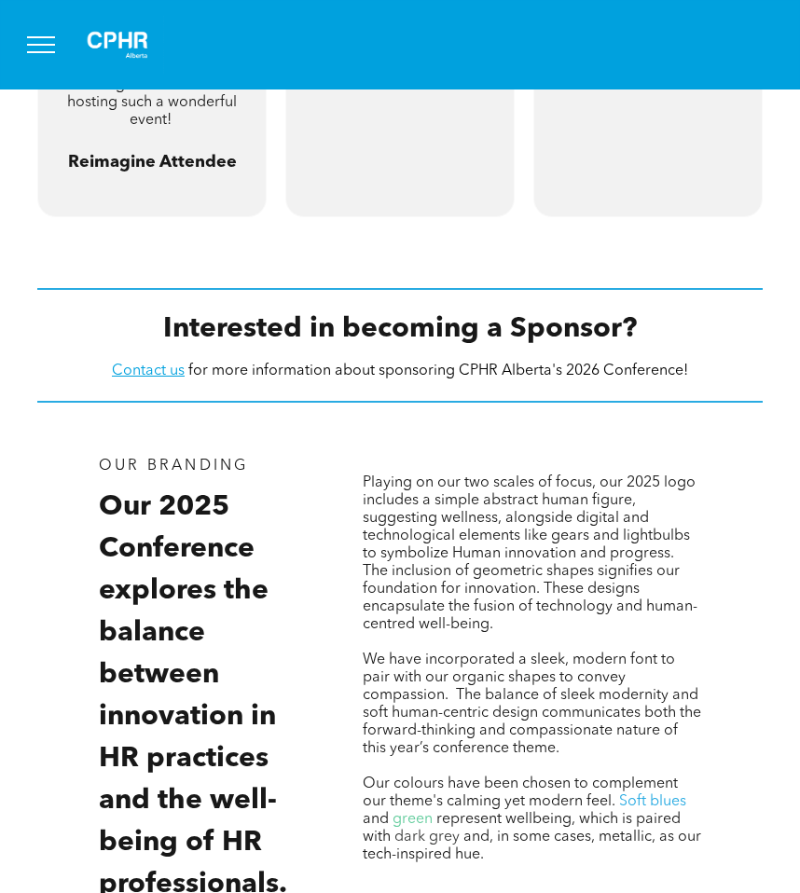 The width and height of the screenshot is (800, 893). What do you see at coordinates (520, 793) in the screenshot?
I see `span: Our colours have been chosen to complement our theme's calming yet modern feel.` at bounding box center [520, 793].